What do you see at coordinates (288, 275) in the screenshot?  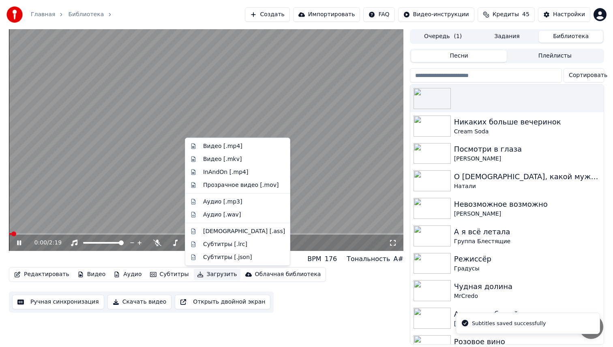 I see `div: Облачная библиотека` at bounding box center [288, 275].